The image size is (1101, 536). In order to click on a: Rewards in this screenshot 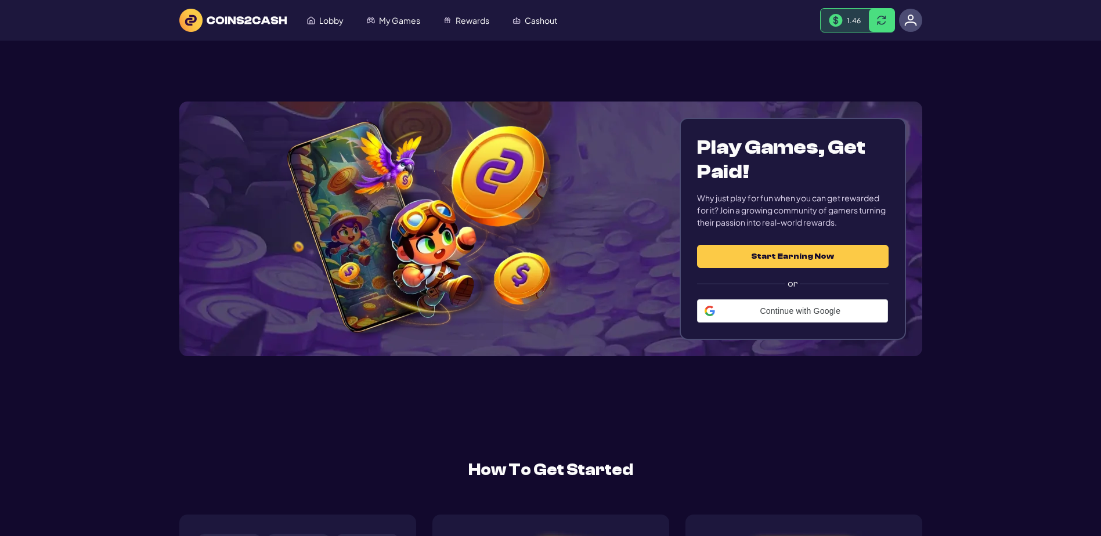, I will do `click(466, 20)`.